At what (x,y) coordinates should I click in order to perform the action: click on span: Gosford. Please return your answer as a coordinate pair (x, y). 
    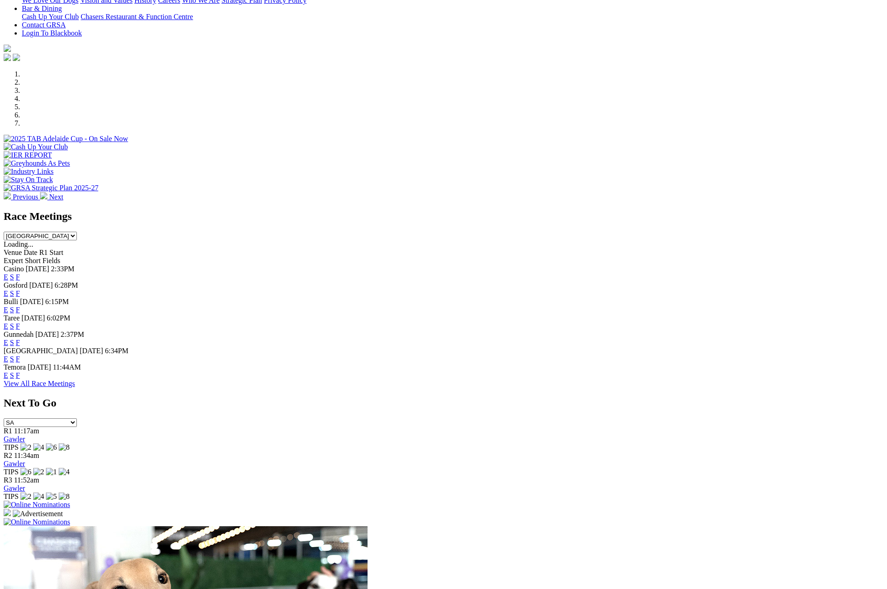
    Looking at the image, I should click on (15, 285).